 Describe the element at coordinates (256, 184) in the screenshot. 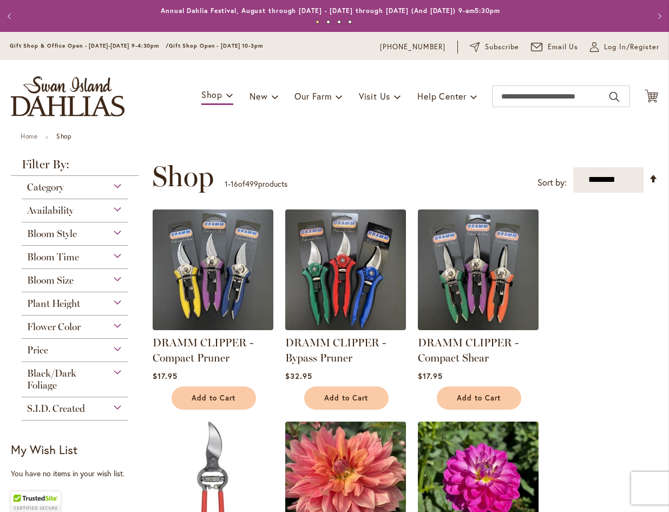

I see `p: - of products` at that location.